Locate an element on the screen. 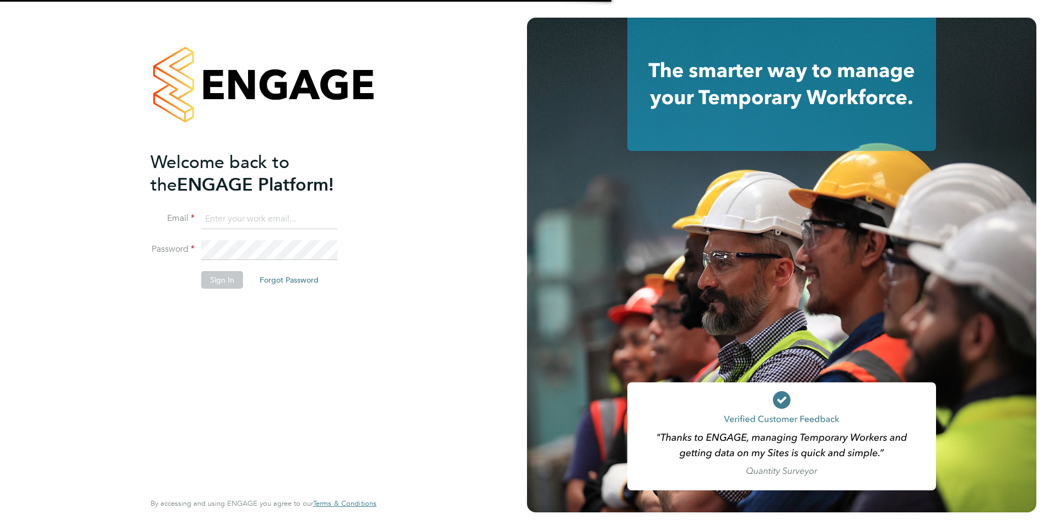  span: Terms & Conditions is located at coordinates (345, 503).